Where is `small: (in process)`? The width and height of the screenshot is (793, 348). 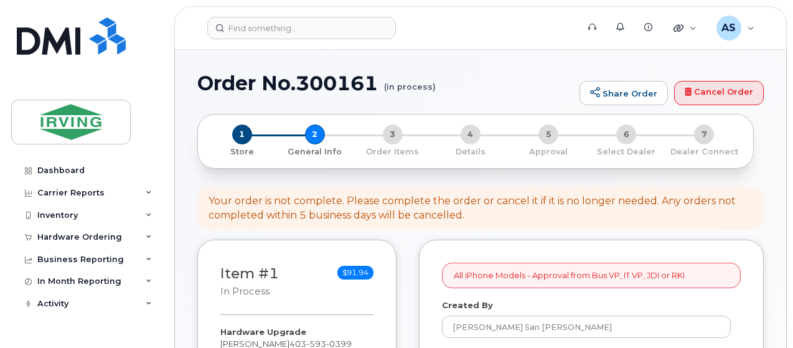 small: (in process) is located at coordinates (409, 81).